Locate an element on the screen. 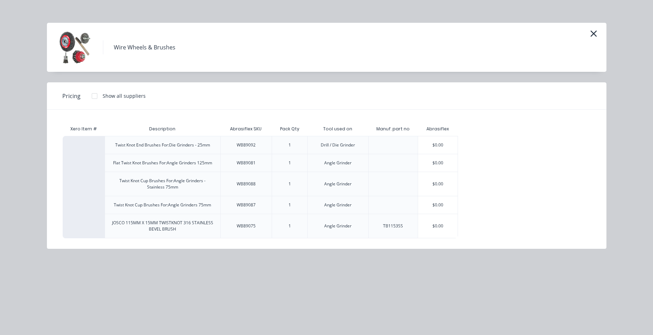  div: Twist Knot End Brushes For:Die Grinders - 25mm is located at coordinates (162, 145).